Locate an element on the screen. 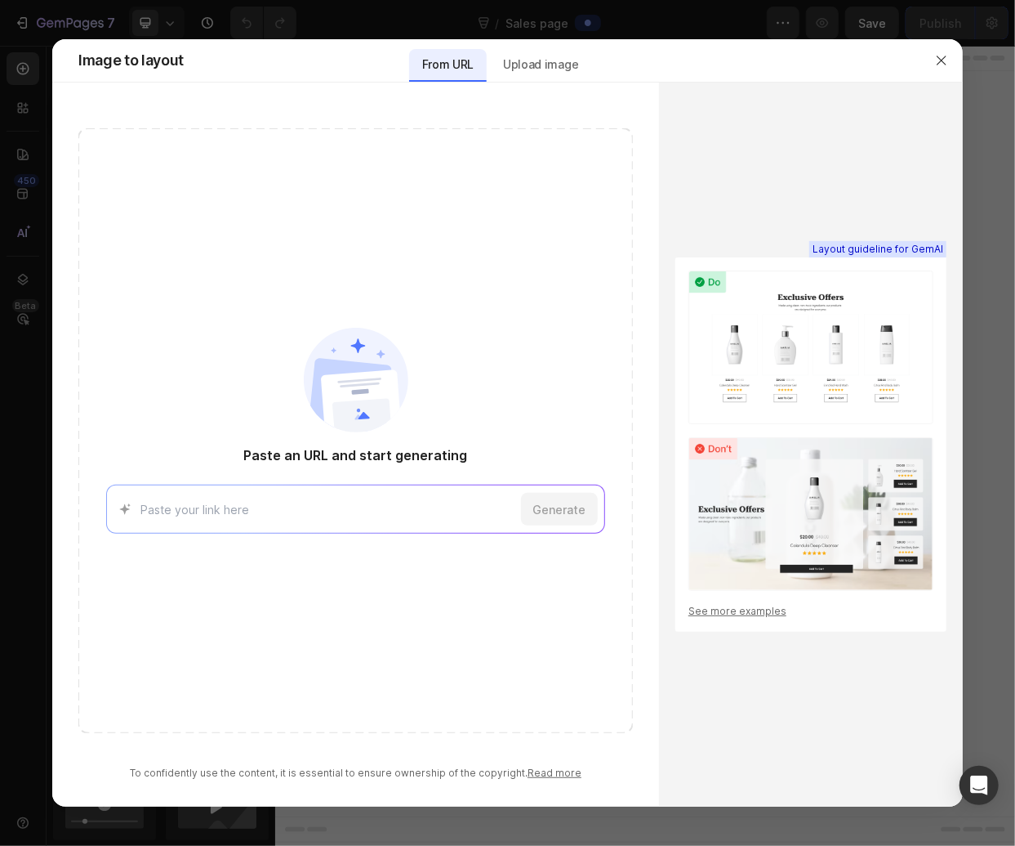 The width and height of the screenshot is (1015, 846). a: Read more is located at coordinates (555, 772).